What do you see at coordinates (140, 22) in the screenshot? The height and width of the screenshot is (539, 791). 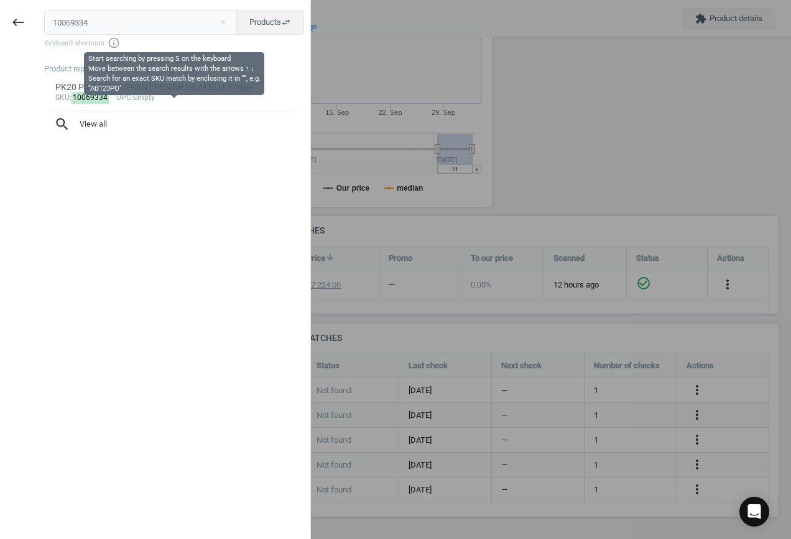 I see `input: Enter the SKU or product name` at bounding box center [140, 22].